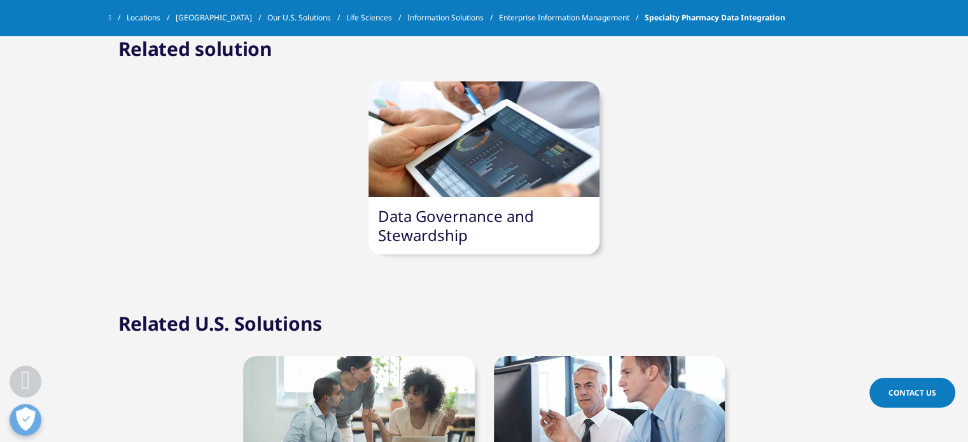 The width and height of the screenshot is (968, 442). What do you see at coordinates (307, 18) in the screenshot?
I see `a: Our U.S. Solutions` at bounding box center [307, 18].